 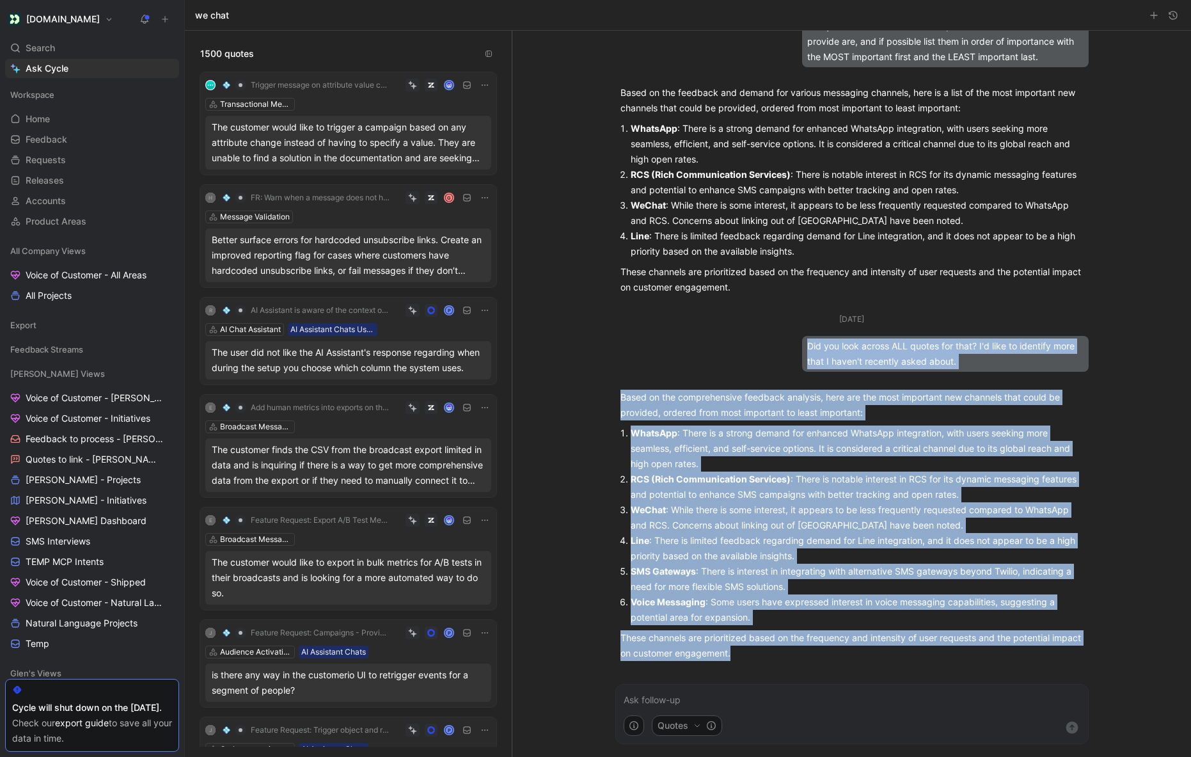 I want to click on span: SMS Interviews, so click(x=58, y=541).